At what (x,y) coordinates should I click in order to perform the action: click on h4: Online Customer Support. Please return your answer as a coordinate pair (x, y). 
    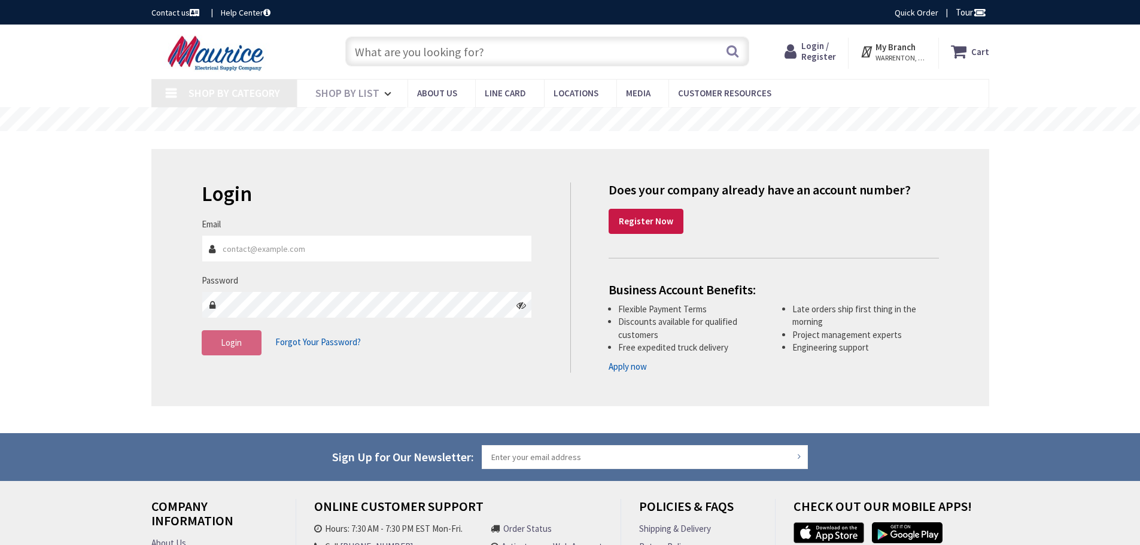
    Looking at the image, I should click on (458, 510).